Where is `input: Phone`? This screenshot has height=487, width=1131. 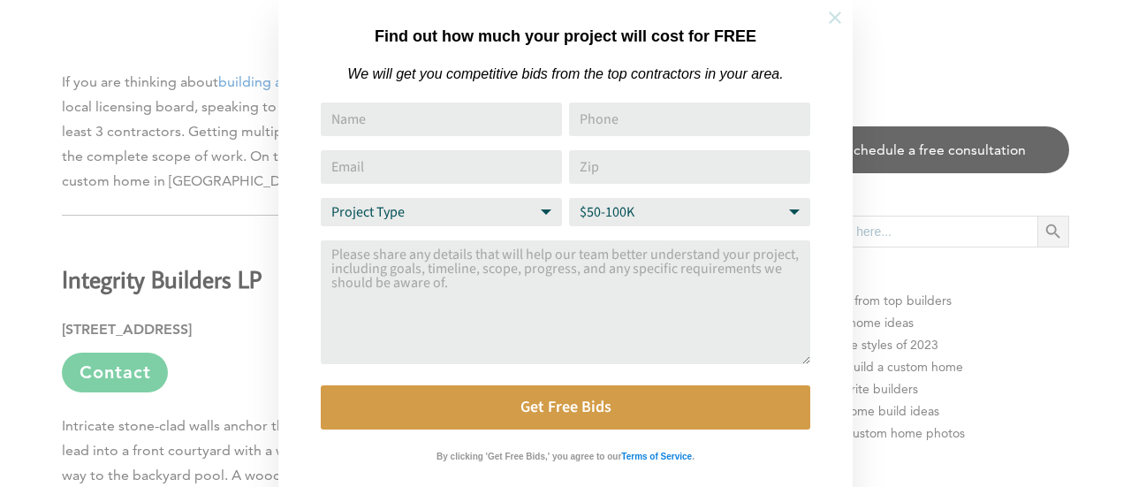 input: Phone is located at coordinates (689, 119).